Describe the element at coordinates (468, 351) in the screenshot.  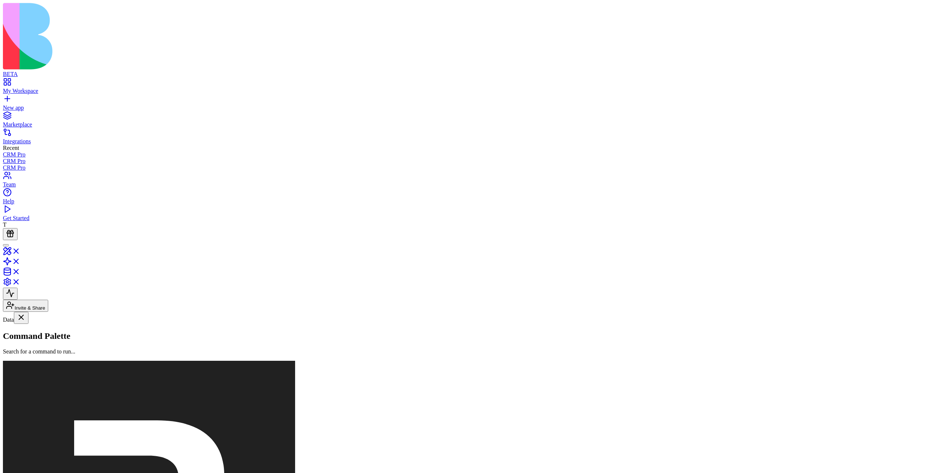
I see `p: Search for a command to run...` at that location.